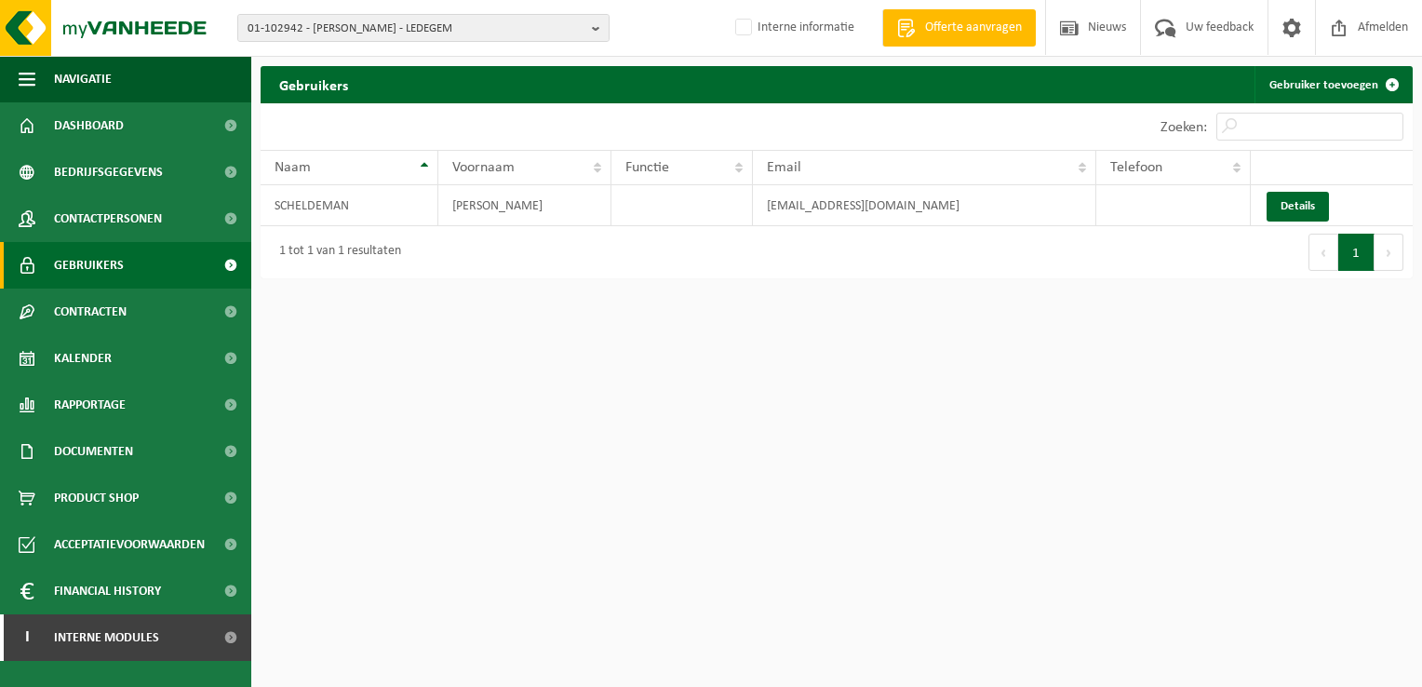  I want to click on span: Contracten, so click(90, 312).